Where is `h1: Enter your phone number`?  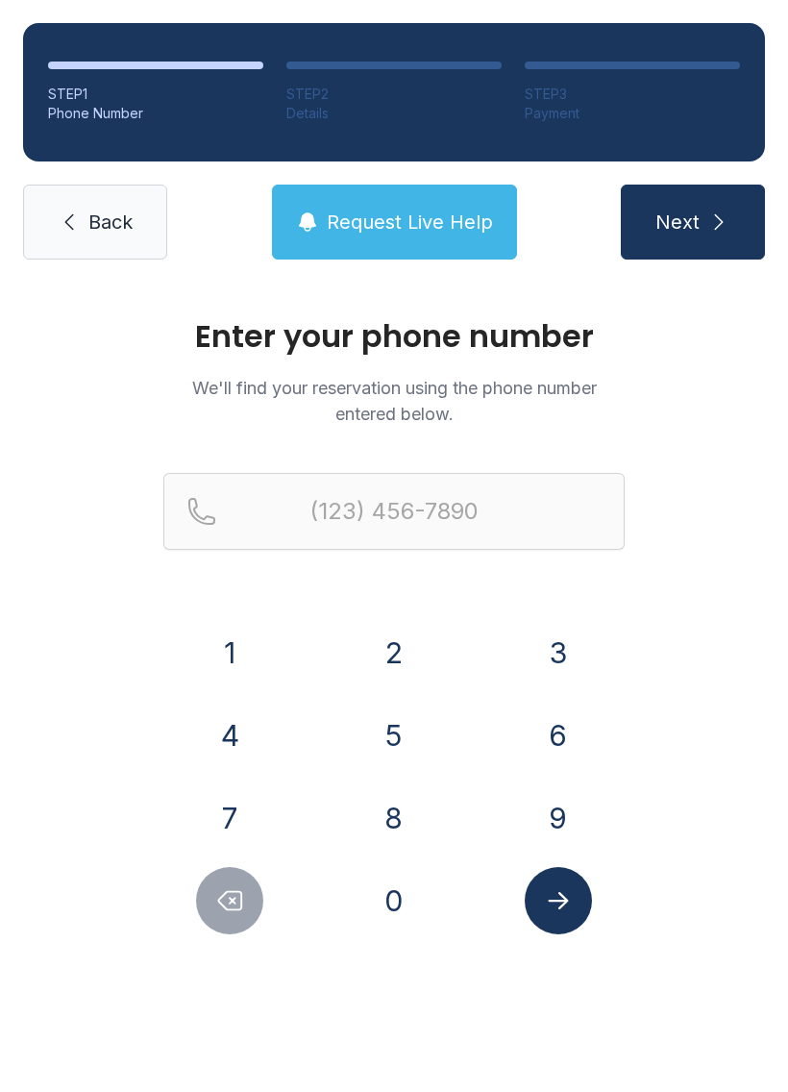
h1: Enter your phone number is located at coordinates (394, 336).